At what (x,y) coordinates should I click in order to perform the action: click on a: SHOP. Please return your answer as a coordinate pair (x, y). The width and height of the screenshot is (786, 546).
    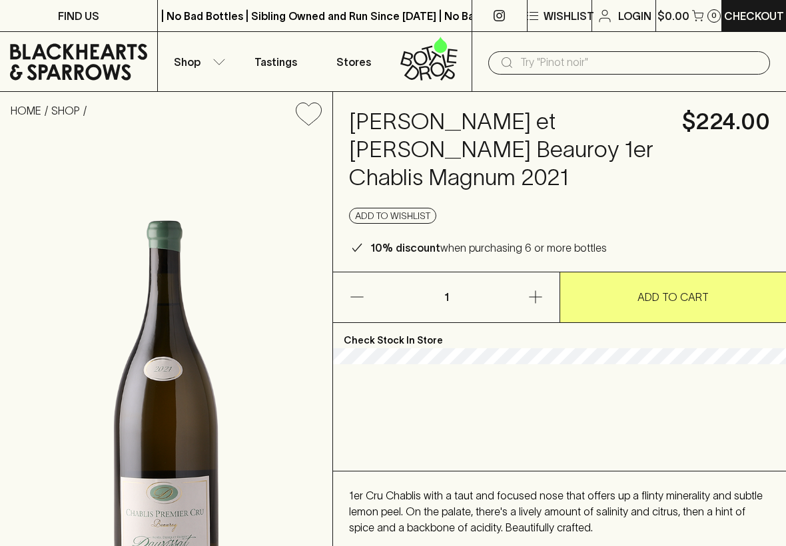
    Looking at the image, I should click on (65, 111).